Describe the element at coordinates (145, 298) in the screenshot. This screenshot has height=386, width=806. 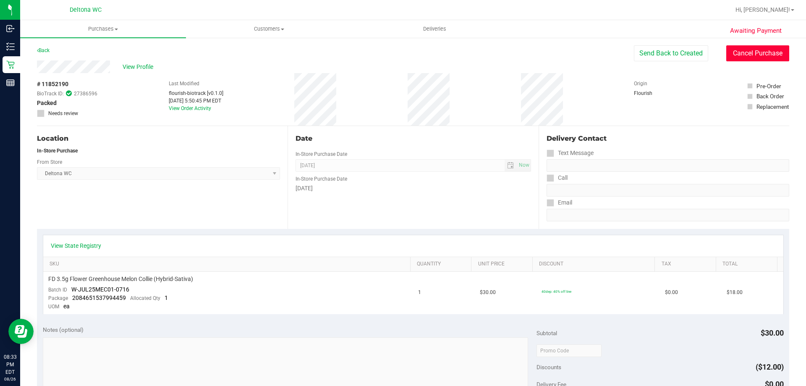
I see `span: Allocated Qty` at that location.